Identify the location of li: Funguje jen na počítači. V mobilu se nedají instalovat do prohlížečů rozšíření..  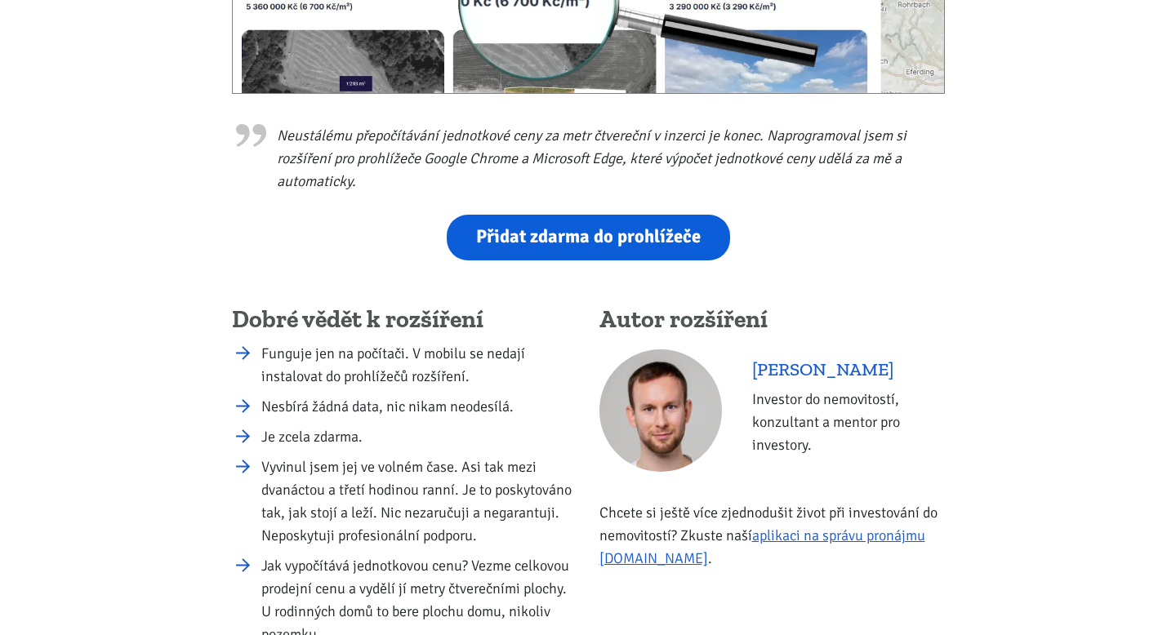
(419, 365).